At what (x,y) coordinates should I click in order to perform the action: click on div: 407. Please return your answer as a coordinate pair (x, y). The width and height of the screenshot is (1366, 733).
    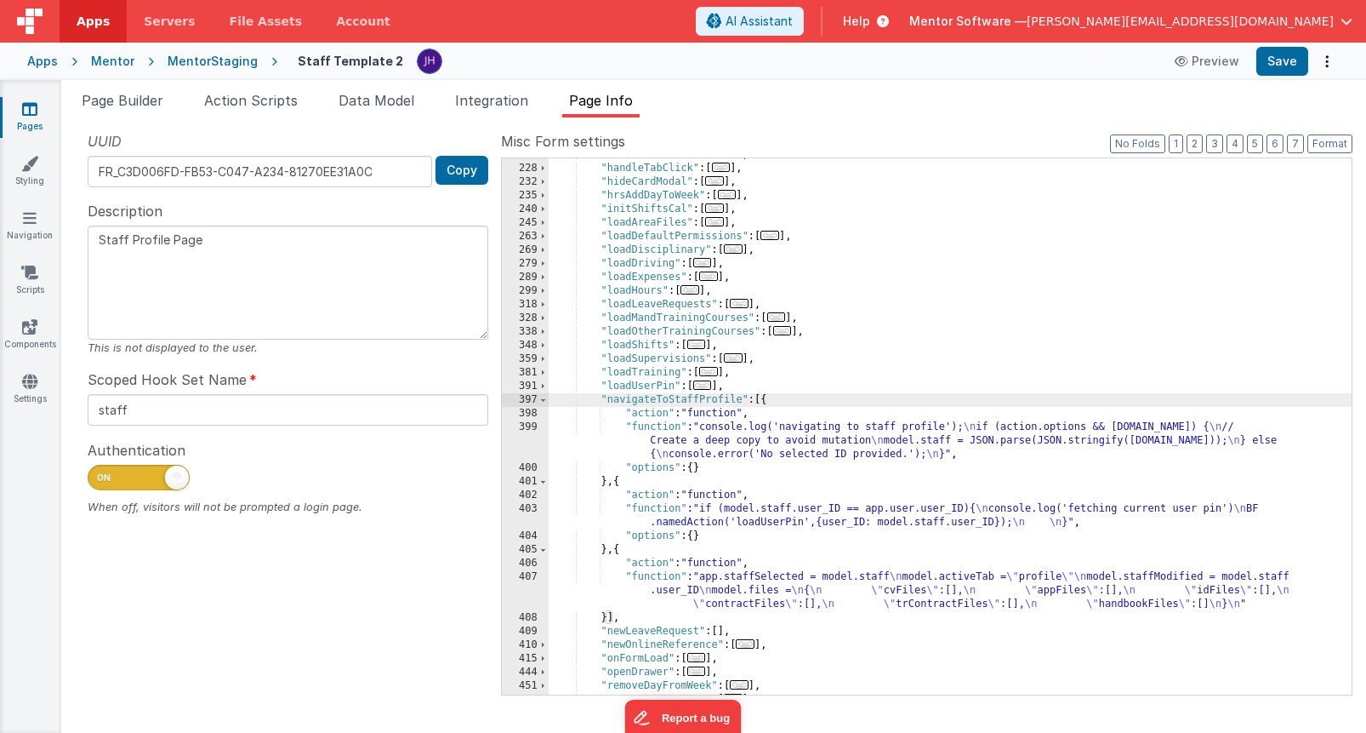
    Looking at the image, I should click on (525, 590).